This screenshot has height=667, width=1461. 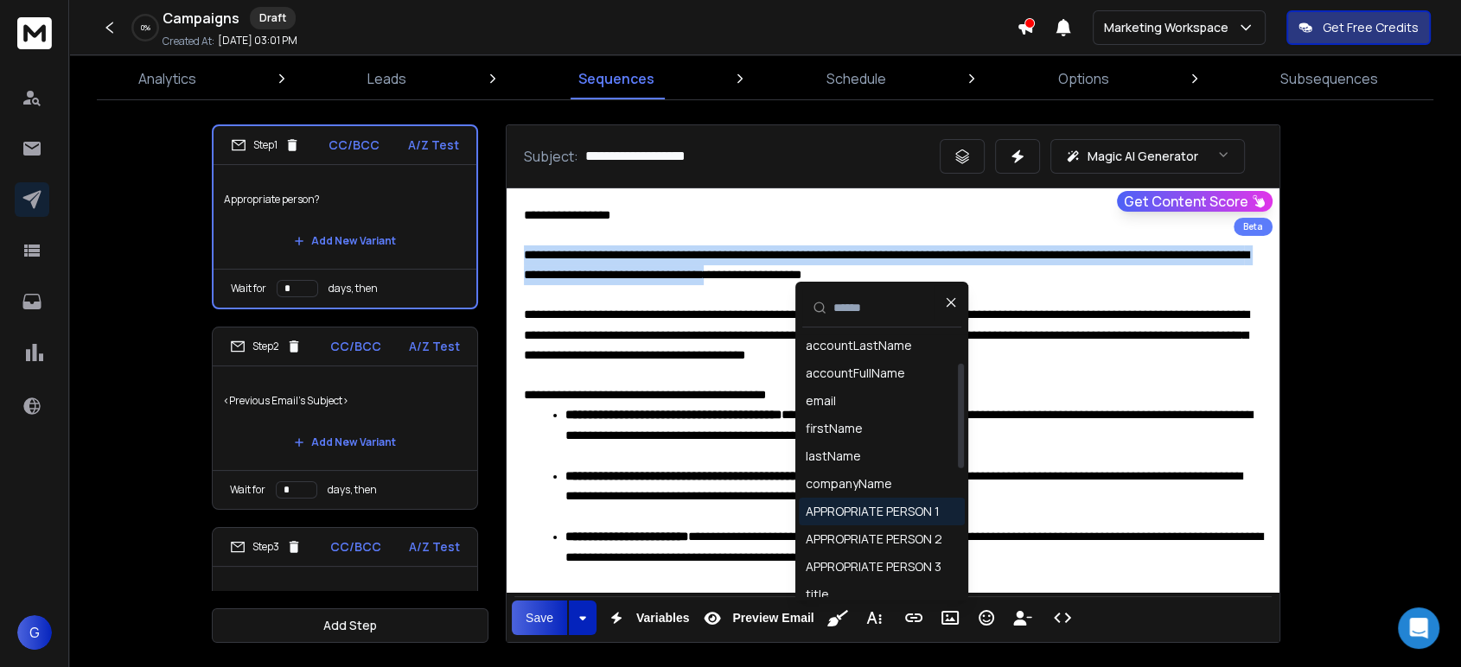 What do you see at coordinates (265, 145) in the screenshot?
I see `div: Step 1` at bounding box center [265, 145].